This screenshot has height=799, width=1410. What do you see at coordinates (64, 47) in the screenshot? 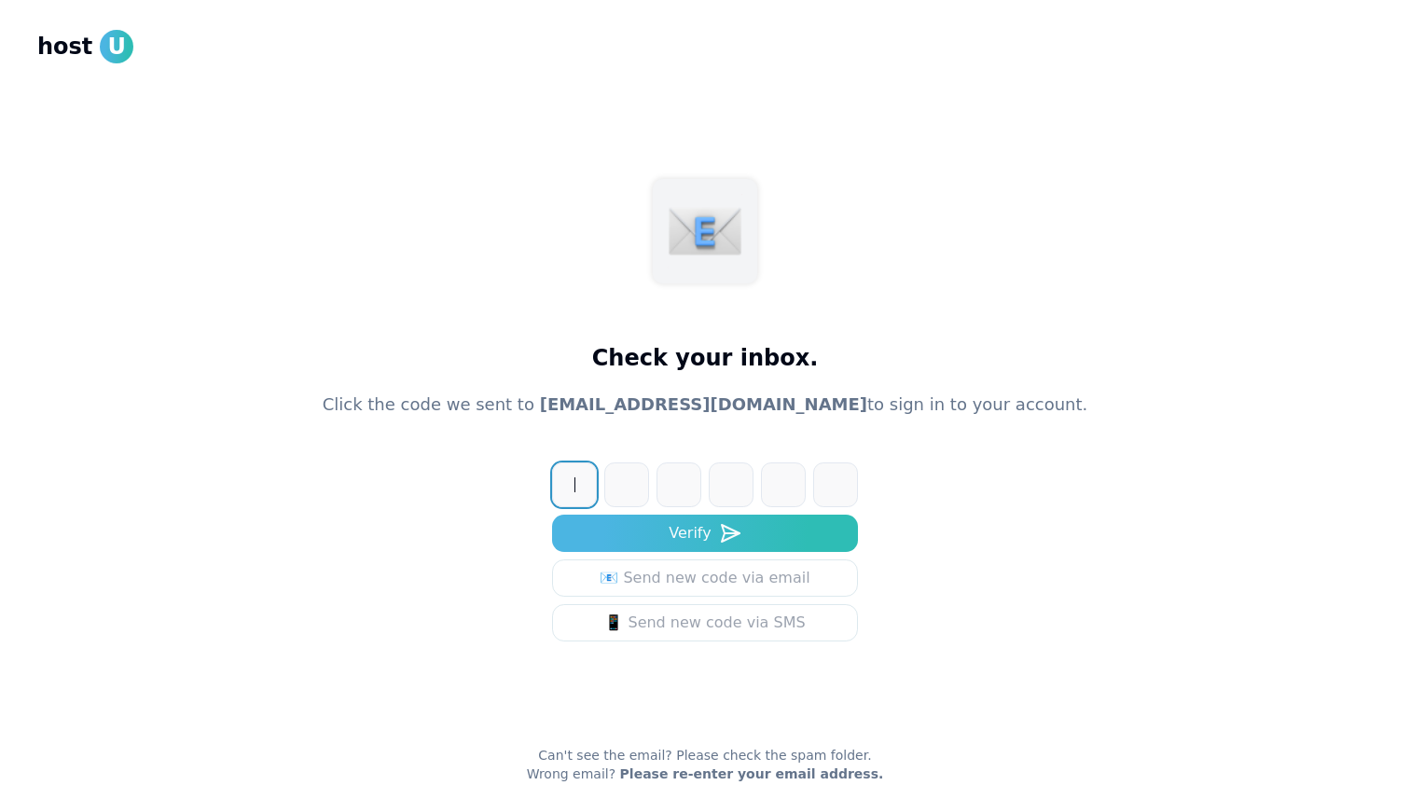
I see `span: host` at bounding box center [64, 47].